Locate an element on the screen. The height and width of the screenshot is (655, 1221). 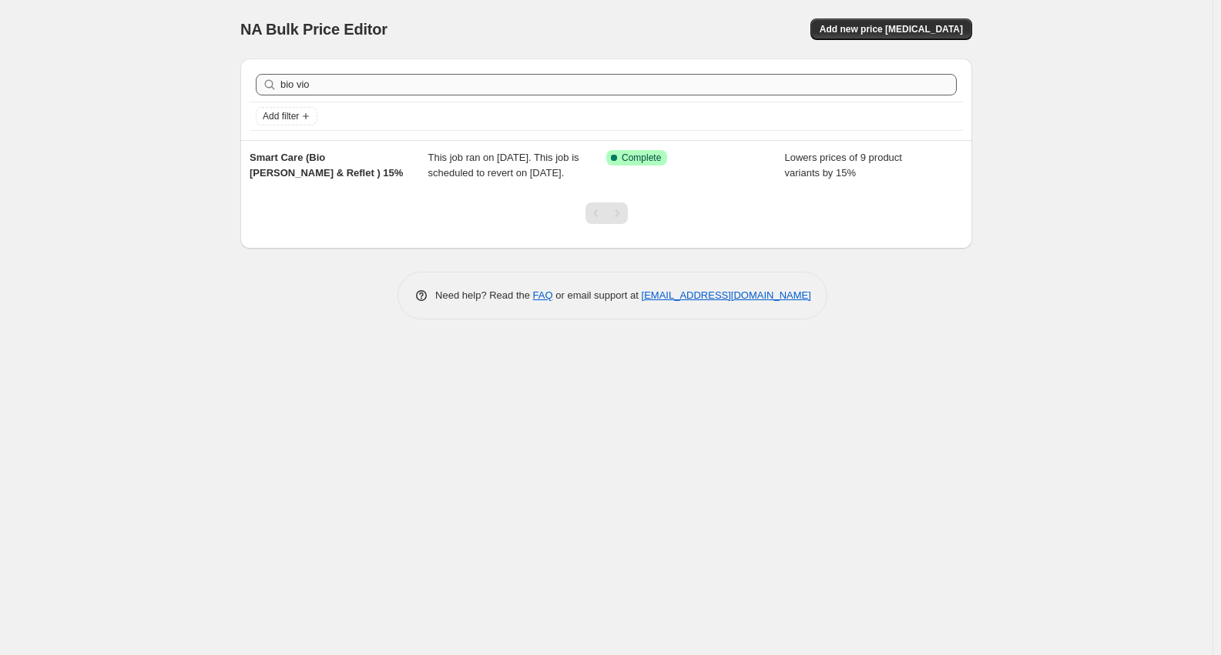
a: FAQ is located at coordinates (543, 295).